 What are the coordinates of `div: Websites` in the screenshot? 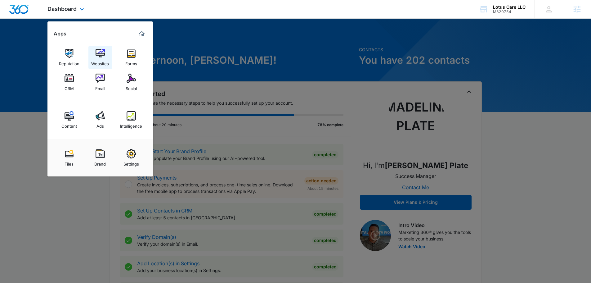 It's located at (100, 62).